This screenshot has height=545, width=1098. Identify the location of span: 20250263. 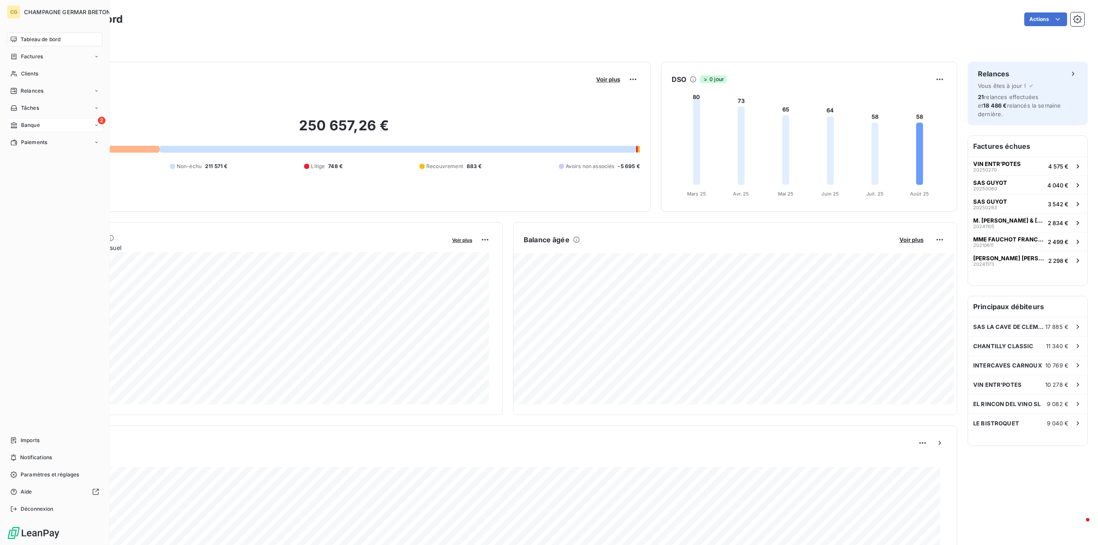
(985, 208).